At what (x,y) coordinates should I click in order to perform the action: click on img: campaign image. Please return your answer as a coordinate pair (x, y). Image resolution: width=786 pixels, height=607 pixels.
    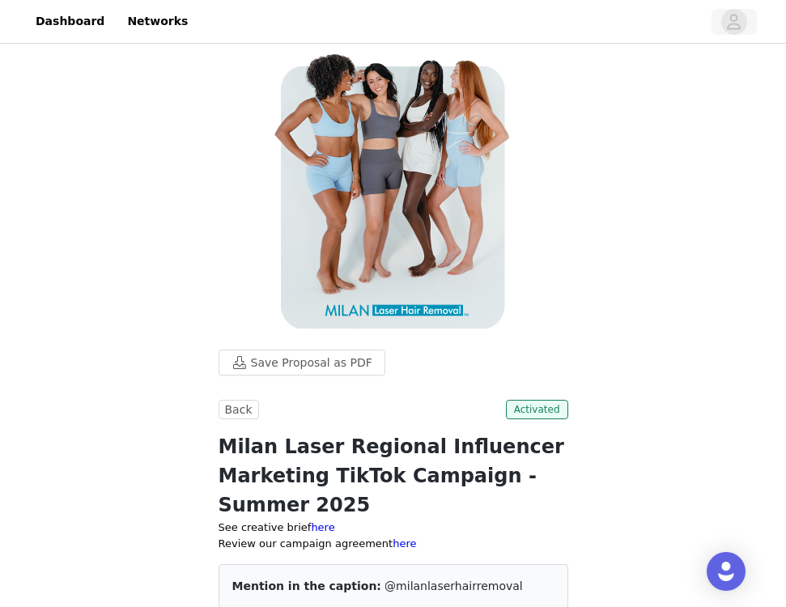
    Looking at the image, I should click on (394, 193).